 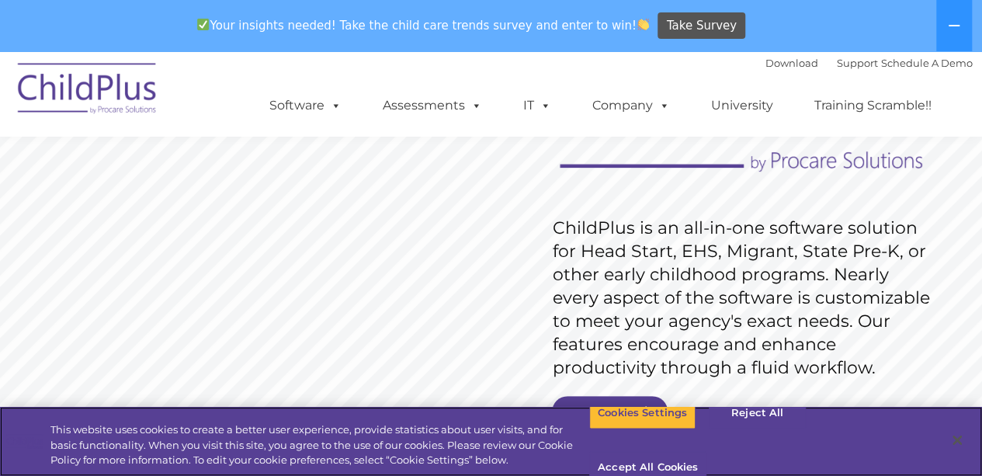 What do you see at coordinates (423, 25) in the screenshot?
I see `span: Your insights needed! Take the child care trends survey and enter to win!` at bounding box center [423, 25].